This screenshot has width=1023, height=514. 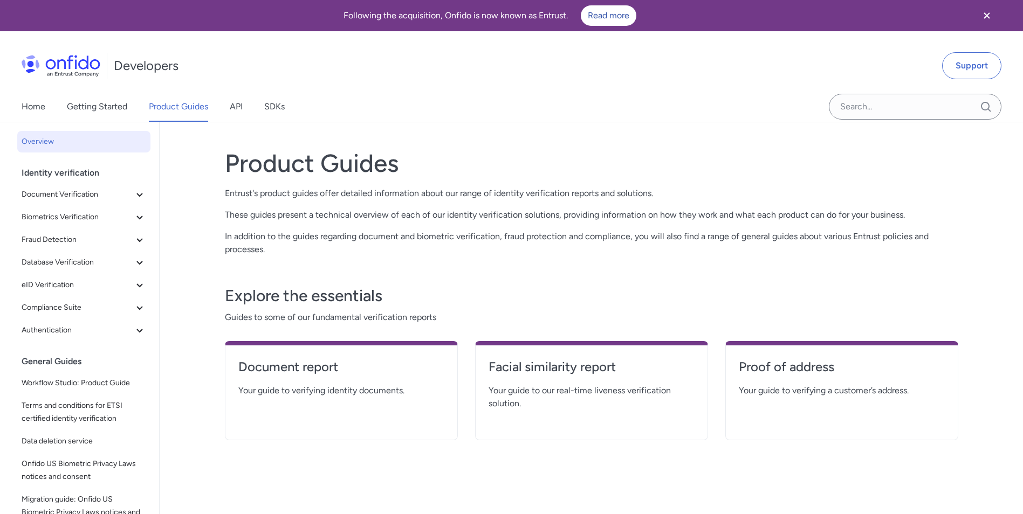 I want to click on button: eID Verification, so click(x=84, y=285).